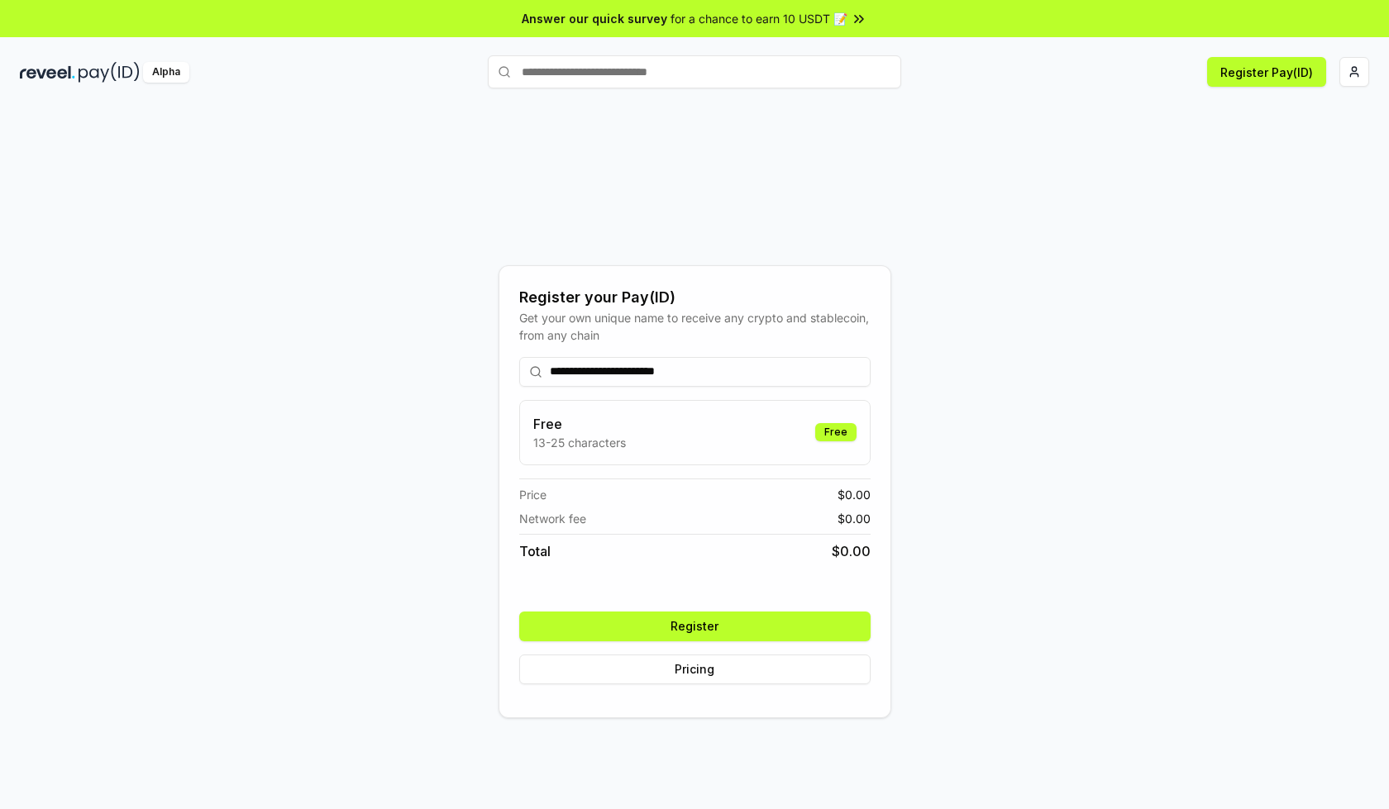 This screenshot has width=1389, height=809. I want to click on img: reveel_dark, so click(47, 72).